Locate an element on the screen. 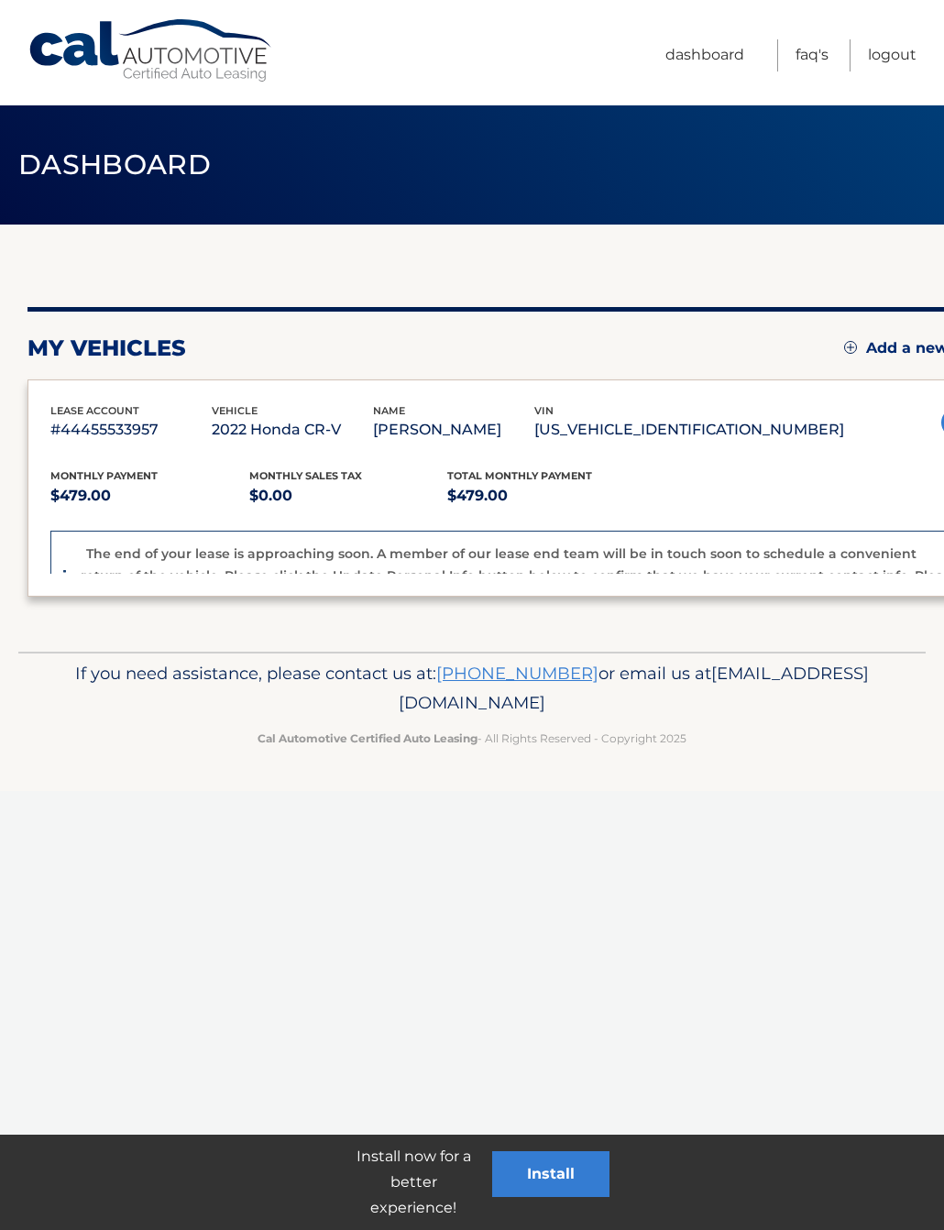  h2: my vehicles is located at coordinates (106, 348).